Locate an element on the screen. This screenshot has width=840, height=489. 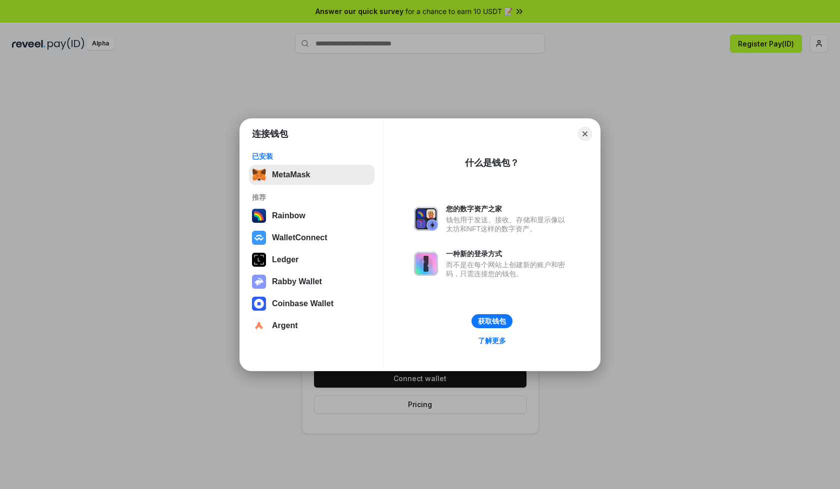
div: Argent is located at coordinates (285, 326).